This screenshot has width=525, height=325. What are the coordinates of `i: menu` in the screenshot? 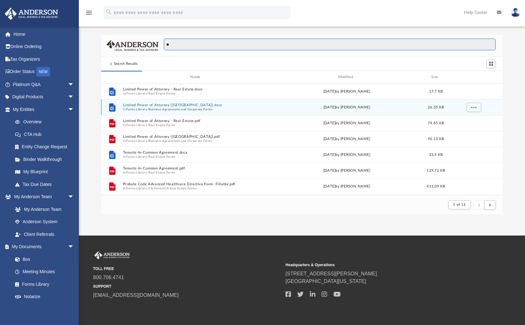 It's located at (89, 13).